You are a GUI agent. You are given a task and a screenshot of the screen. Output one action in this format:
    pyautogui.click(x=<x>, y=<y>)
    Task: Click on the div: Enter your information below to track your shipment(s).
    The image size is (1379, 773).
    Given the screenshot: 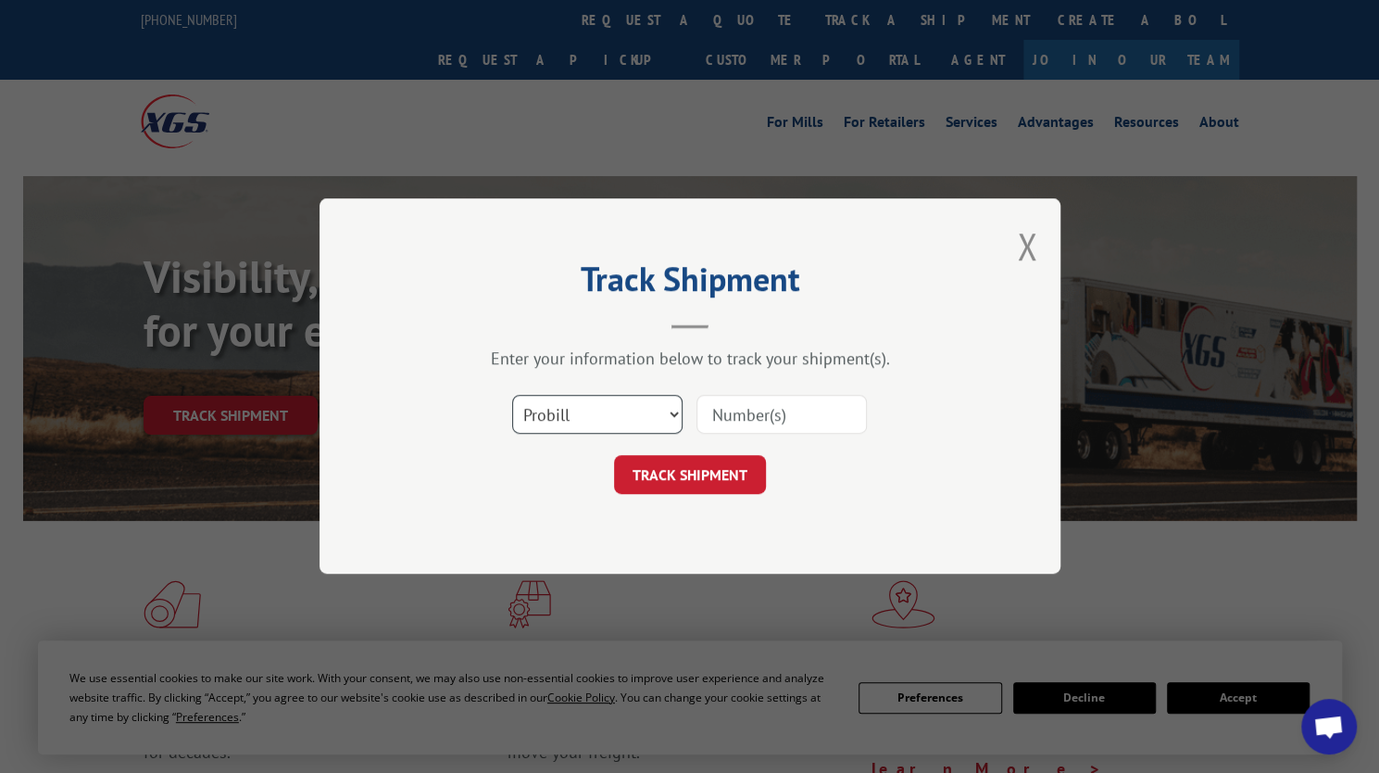 What is the action you would take?
    pyautogui.click(x=690, y=358)
    